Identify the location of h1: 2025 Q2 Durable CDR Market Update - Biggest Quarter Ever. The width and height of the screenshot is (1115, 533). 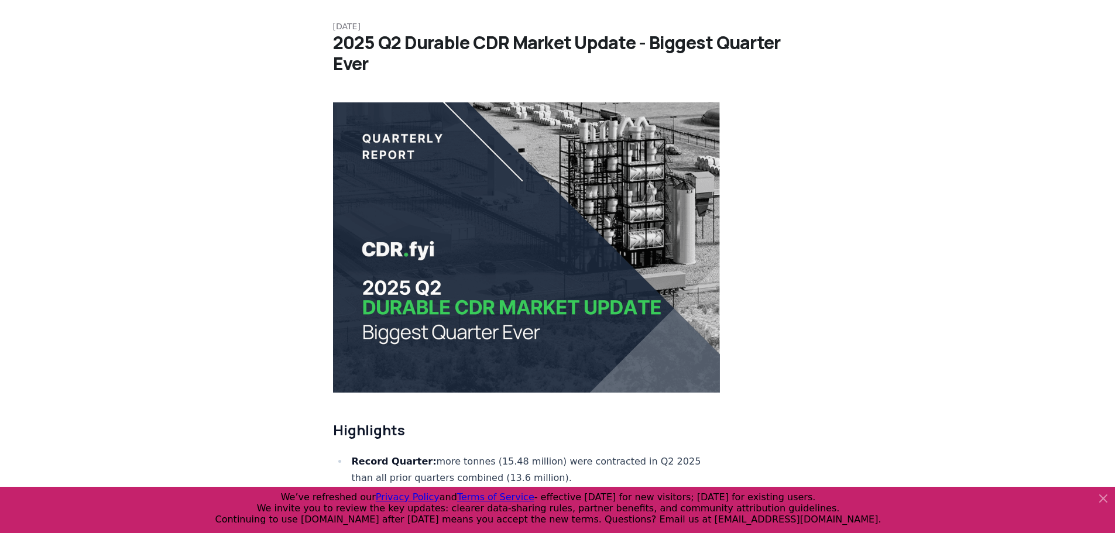
(558, 53).